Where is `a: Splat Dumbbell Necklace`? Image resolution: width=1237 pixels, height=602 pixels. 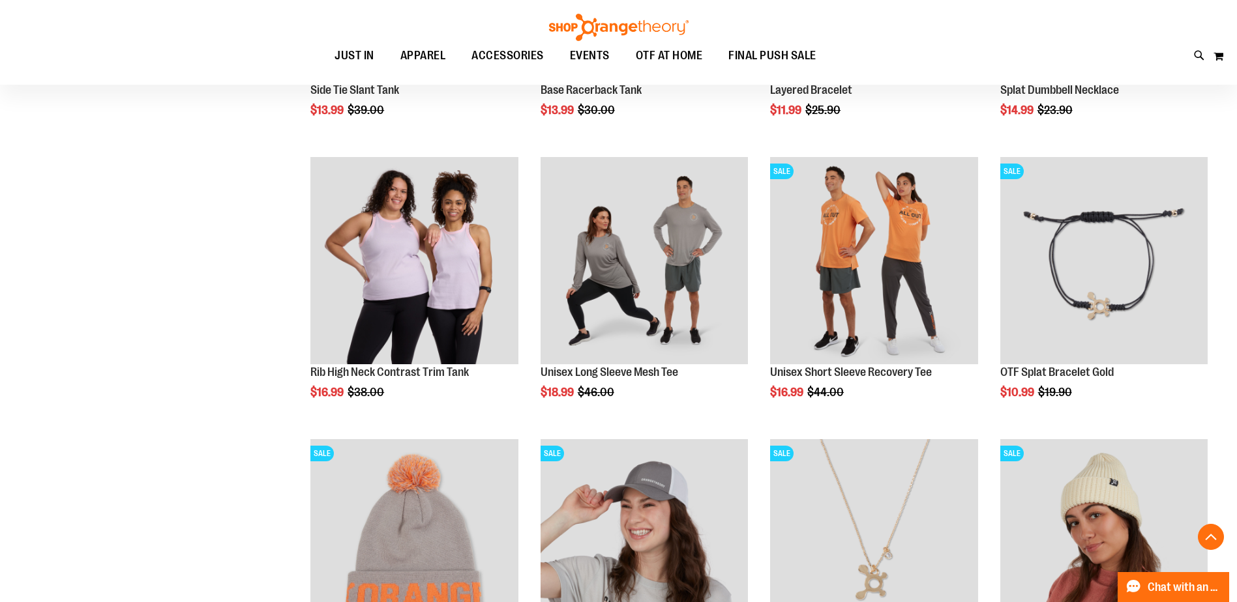
a: Splat Dumbbell Necklace is located at coordinates (1060, 90).